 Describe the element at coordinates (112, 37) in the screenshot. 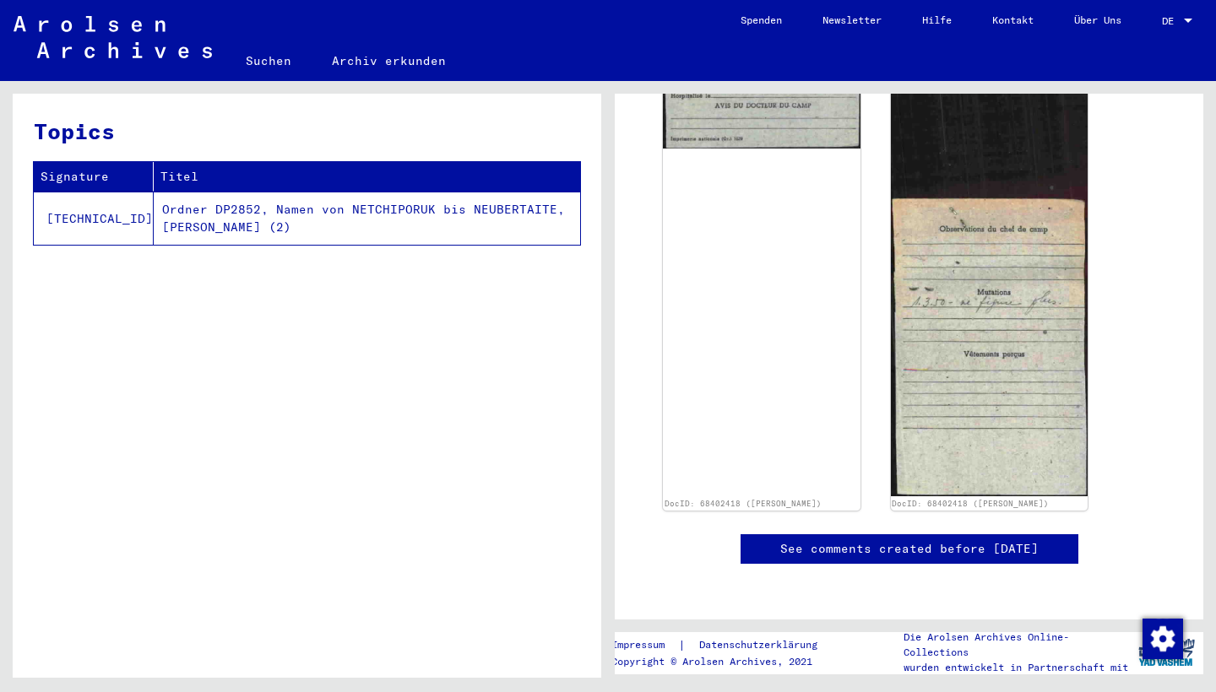

I see `img: Arolsen_neg.svg` at that location.